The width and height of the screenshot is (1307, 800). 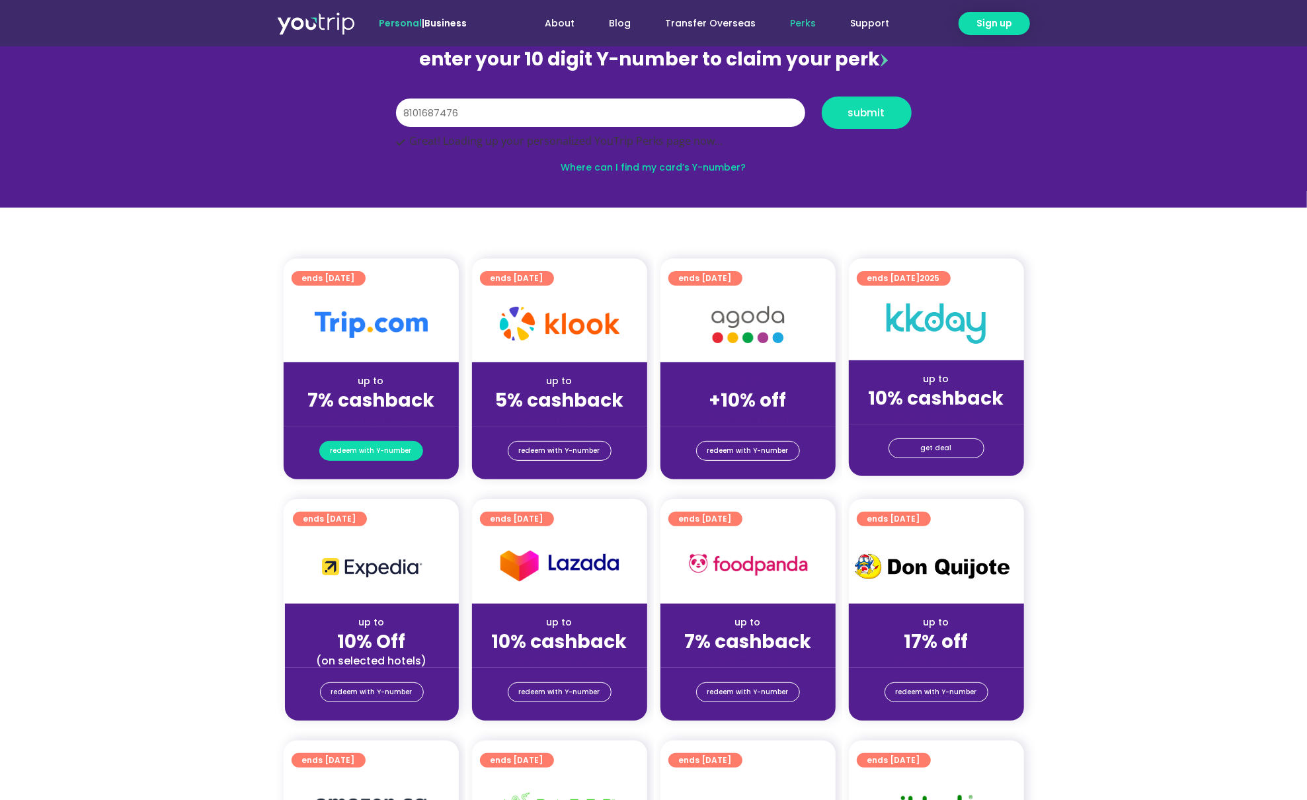 I want to click on form: Y Number, so click(x=654, y=122).